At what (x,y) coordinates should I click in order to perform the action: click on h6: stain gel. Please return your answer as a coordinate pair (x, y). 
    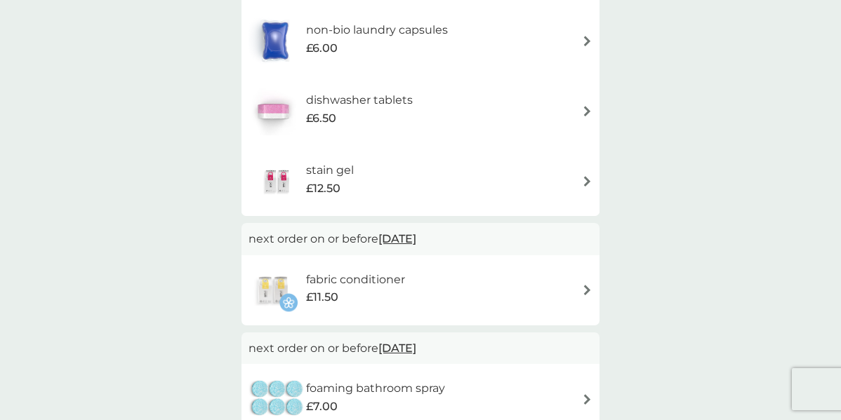
    Looking at the image, I should click on (330, 171).